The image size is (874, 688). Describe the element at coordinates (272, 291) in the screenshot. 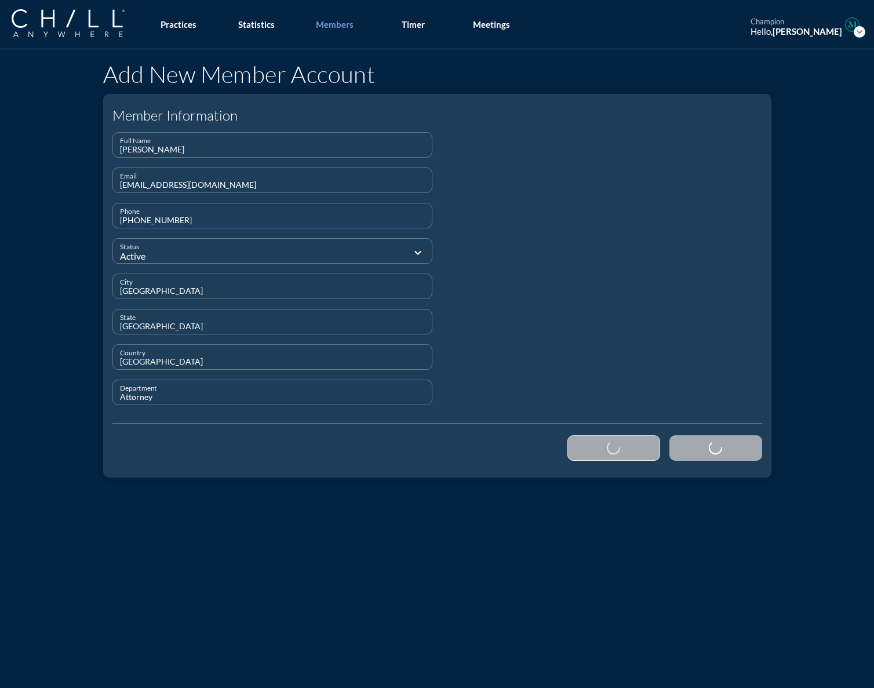

I see `input: City` at that location.